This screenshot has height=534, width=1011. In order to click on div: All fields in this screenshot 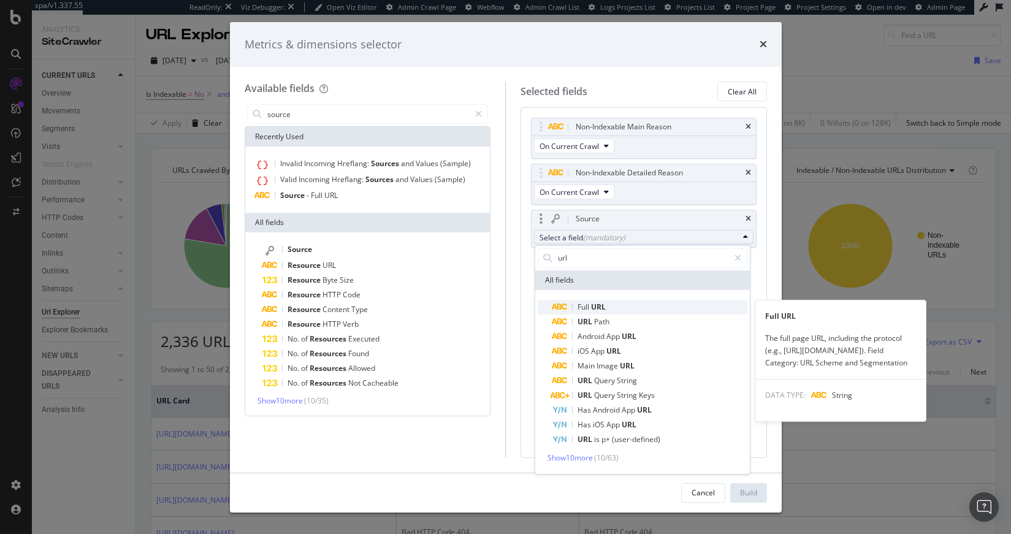, I will do `click(368, 223)`.